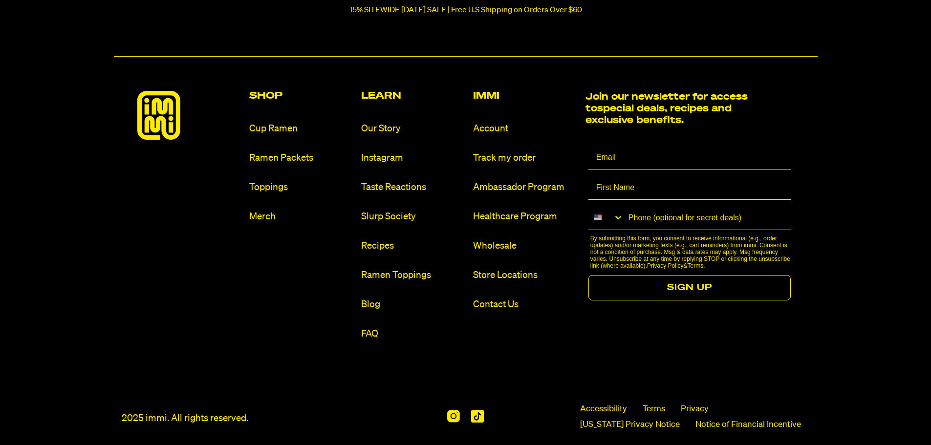 This screenshot has width=931, height=445. I want to click on h2: Immi, so click(525, 96).